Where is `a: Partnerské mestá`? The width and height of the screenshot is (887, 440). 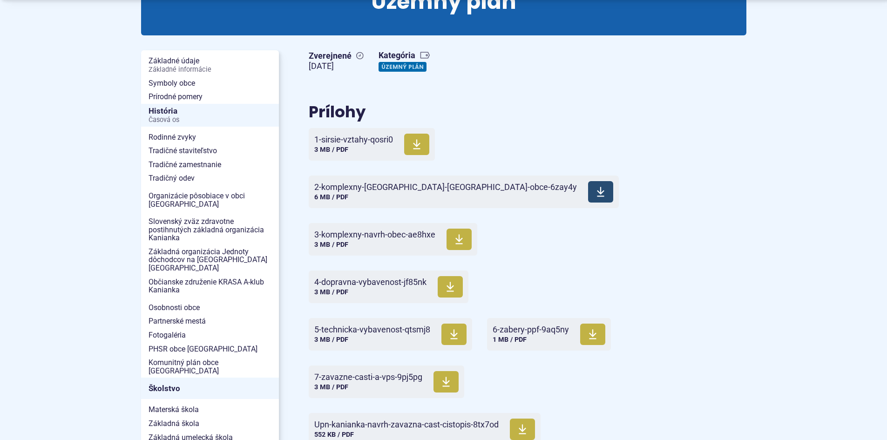 a: Partnerské mestá is located at coordinates (210, 321).